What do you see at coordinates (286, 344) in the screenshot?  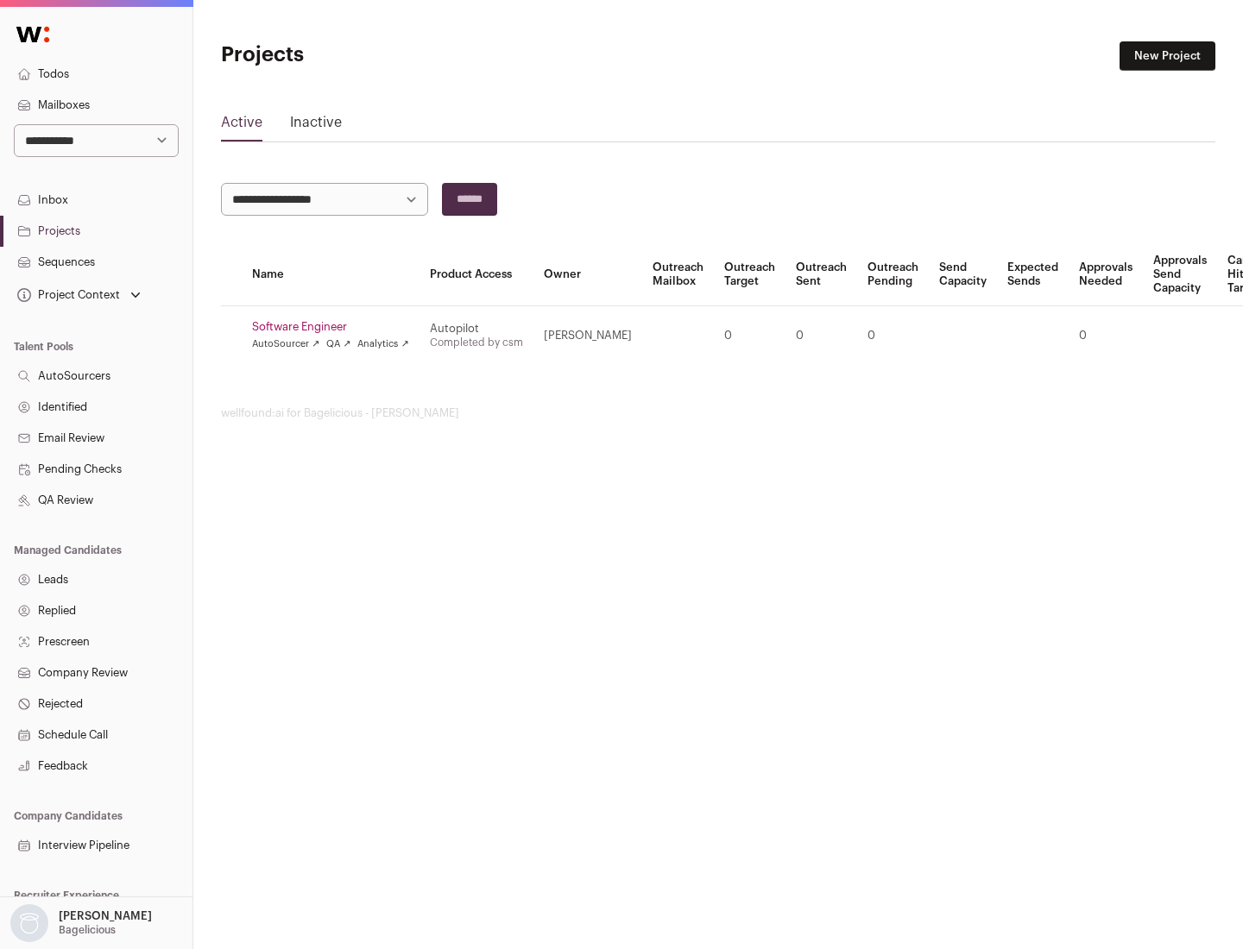 I see `a: AutoSourcer ↗` at bounding box center [286, 344].